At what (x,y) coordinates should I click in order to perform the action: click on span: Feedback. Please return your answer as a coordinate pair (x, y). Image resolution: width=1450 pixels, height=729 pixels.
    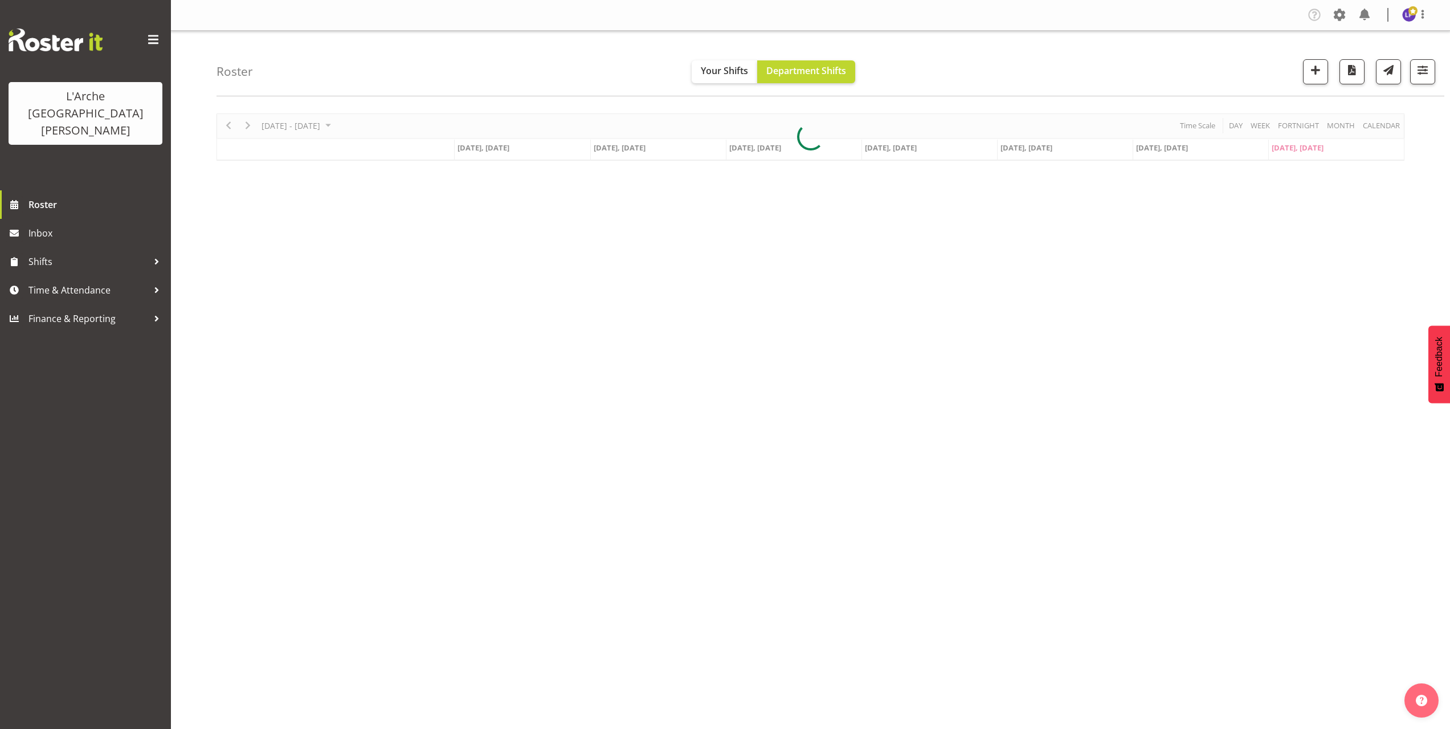
    Looking at the image, I should click on (1439, 357).